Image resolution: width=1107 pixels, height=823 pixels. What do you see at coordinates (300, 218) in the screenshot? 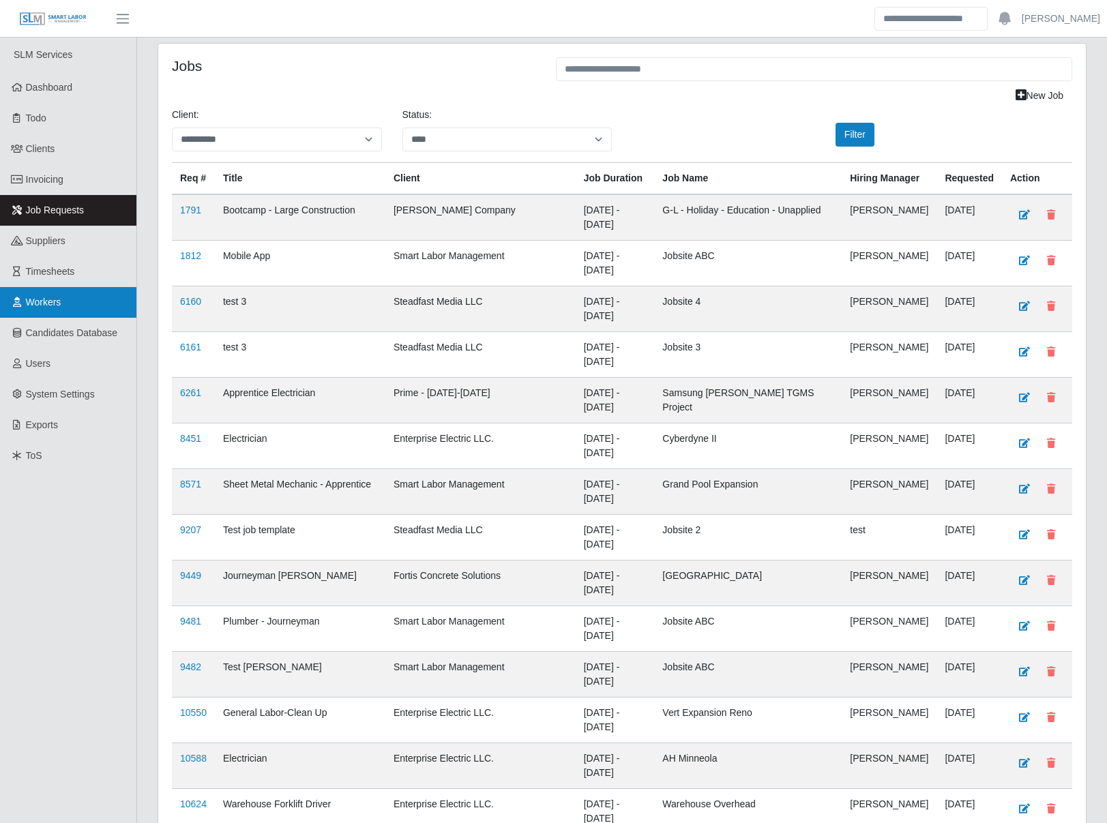
I see `td: Bootcamp - Large Construction` at bounding box center [300, 218].